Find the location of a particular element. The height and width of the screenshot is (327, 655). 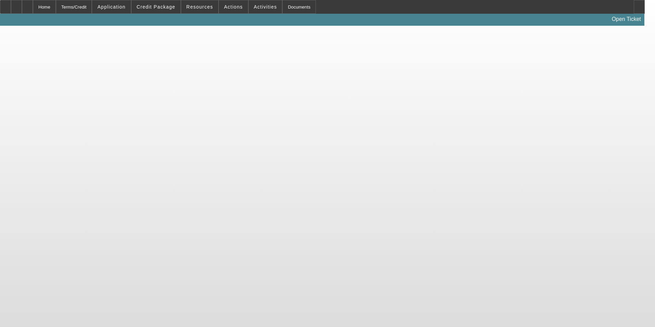

span: Activities is located at coordinates (266, 7).